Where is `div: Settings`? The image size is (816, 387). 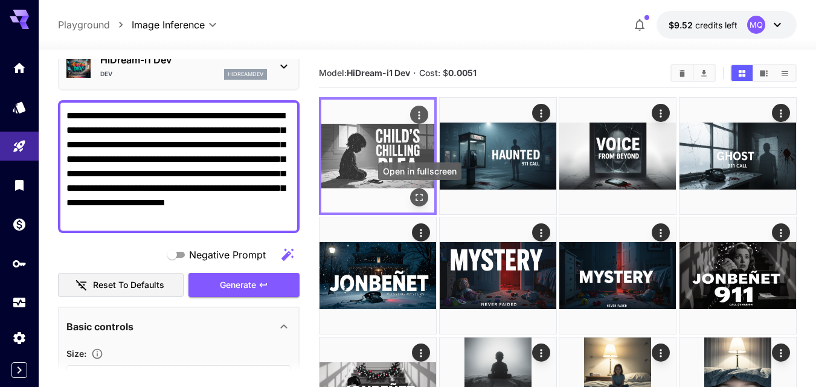
div: Settings is located at coordinates (19, 338).